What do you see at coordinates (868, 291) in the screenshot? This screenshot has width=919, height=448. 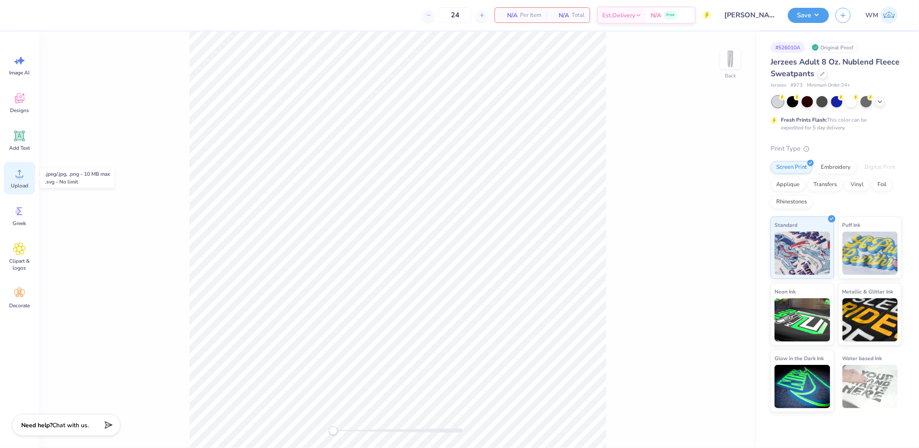 I see `span: Metallic & Glitter Ink` at bounding box center [868, 291].